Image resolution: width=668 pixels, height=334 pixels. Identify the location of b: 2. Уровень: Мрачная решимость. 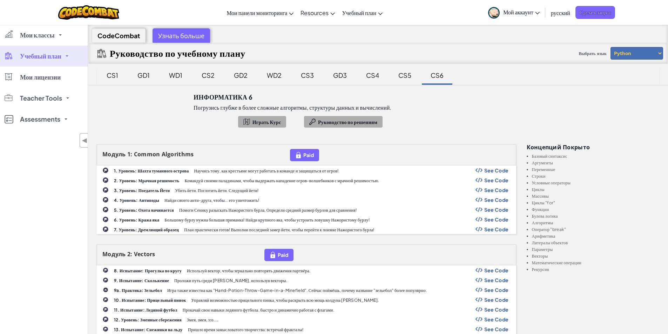
(147, 181).